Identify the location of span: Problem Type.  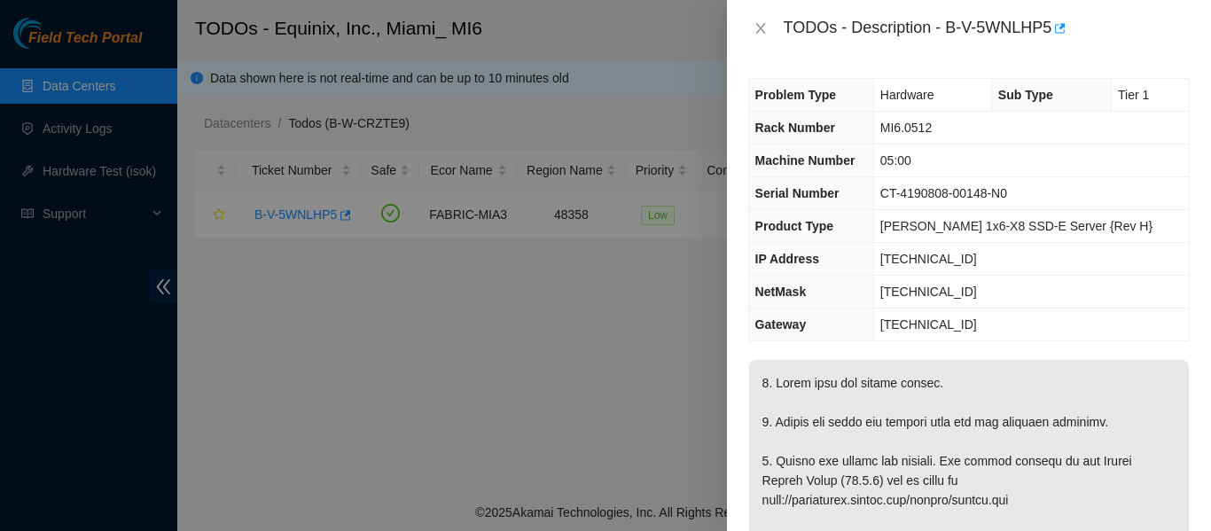
(796, 95).